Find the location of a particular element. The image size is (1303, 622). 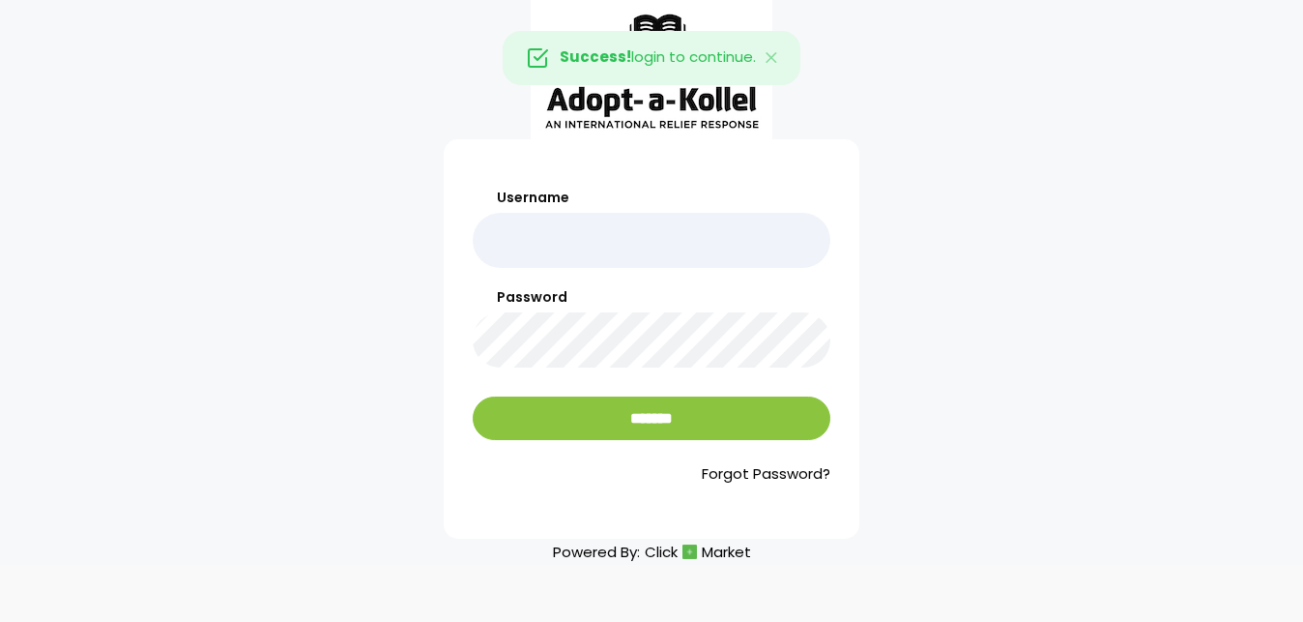

button: Close is located at coordinates (772, 58).